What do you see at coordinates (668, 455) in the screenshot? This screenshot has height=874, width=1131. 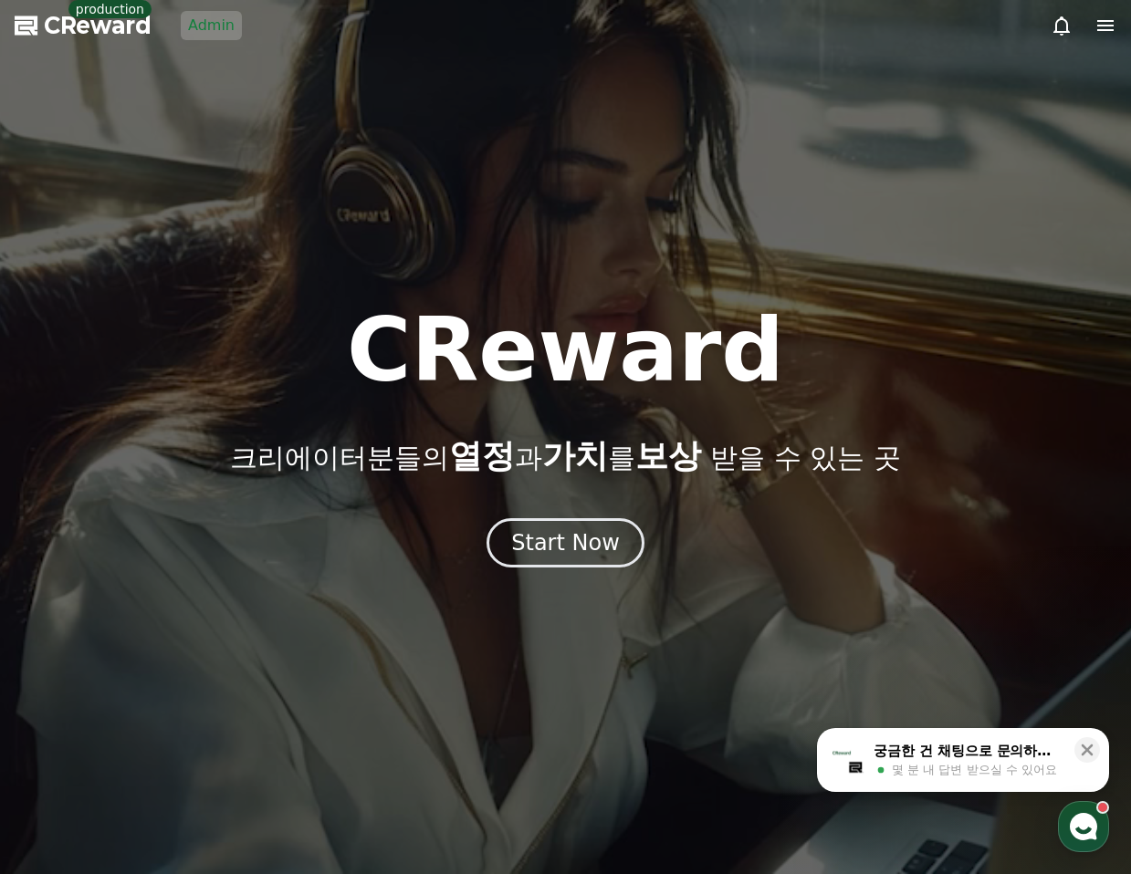 I see `span: 보상` at bounding box center [668, 455].